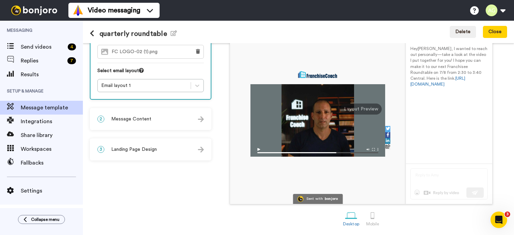 This screenshot has width=514, height=235. Describe the element at coordinates (34, 10) in the screenshot. I see `img: bj-logo-header-white.svg` at that location.